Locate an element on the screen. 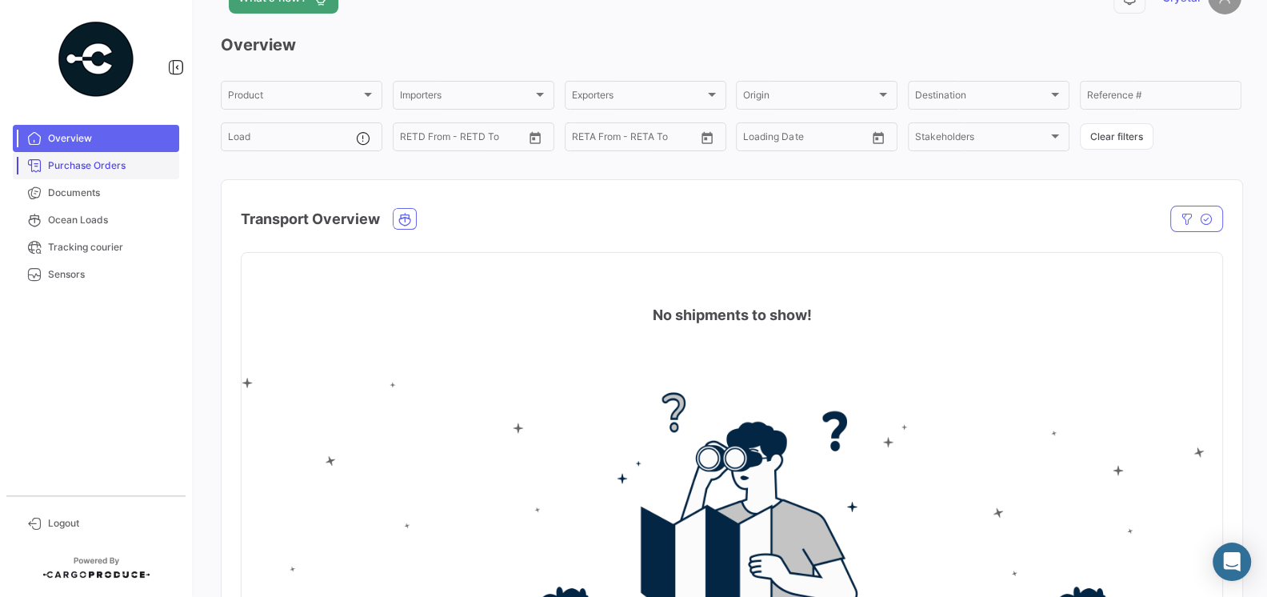 The height and width of the screenshot is (597, 1267). span: Origin is located at coordinates (809, 98).